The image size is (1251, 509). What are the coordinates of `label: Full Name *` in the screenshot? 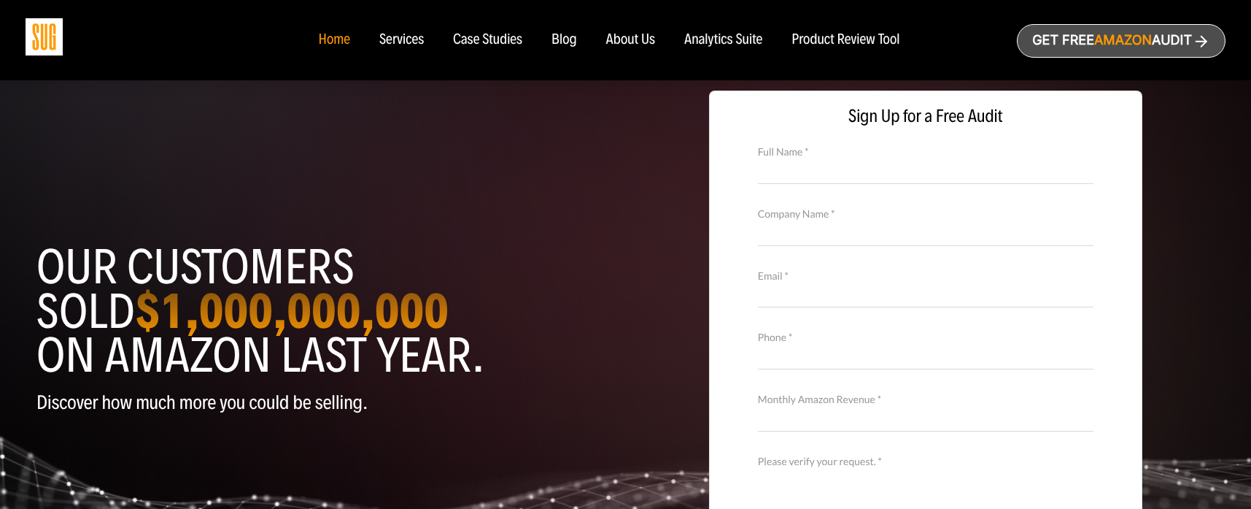 It's located at (926, 152).